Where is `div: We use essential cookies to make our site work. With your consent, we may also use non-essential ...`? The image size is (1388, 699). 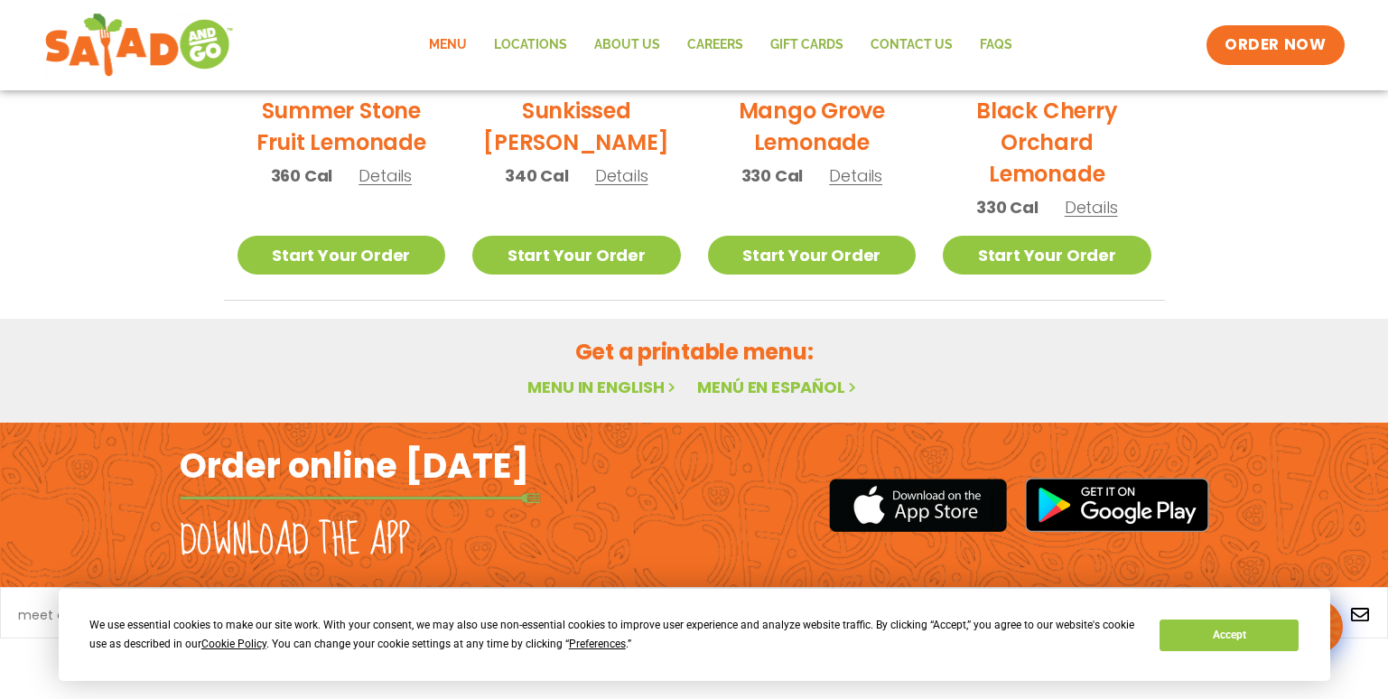 div: We use essential cookies to make our site work. With your consent, we may also use non-essential ... is located at coordinates (613, 635).